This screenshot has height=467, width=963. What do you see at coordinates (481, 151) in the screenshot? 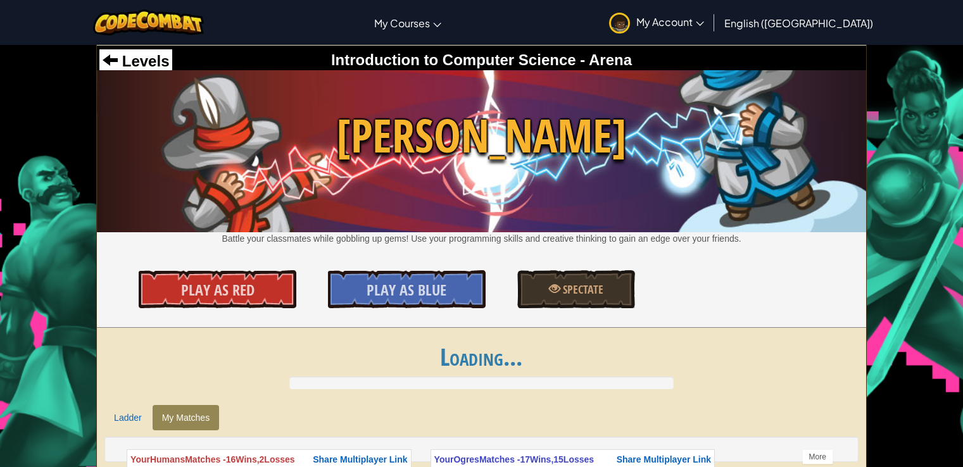
I see `img: Wakka Maul` at bounding box center [481, 151].